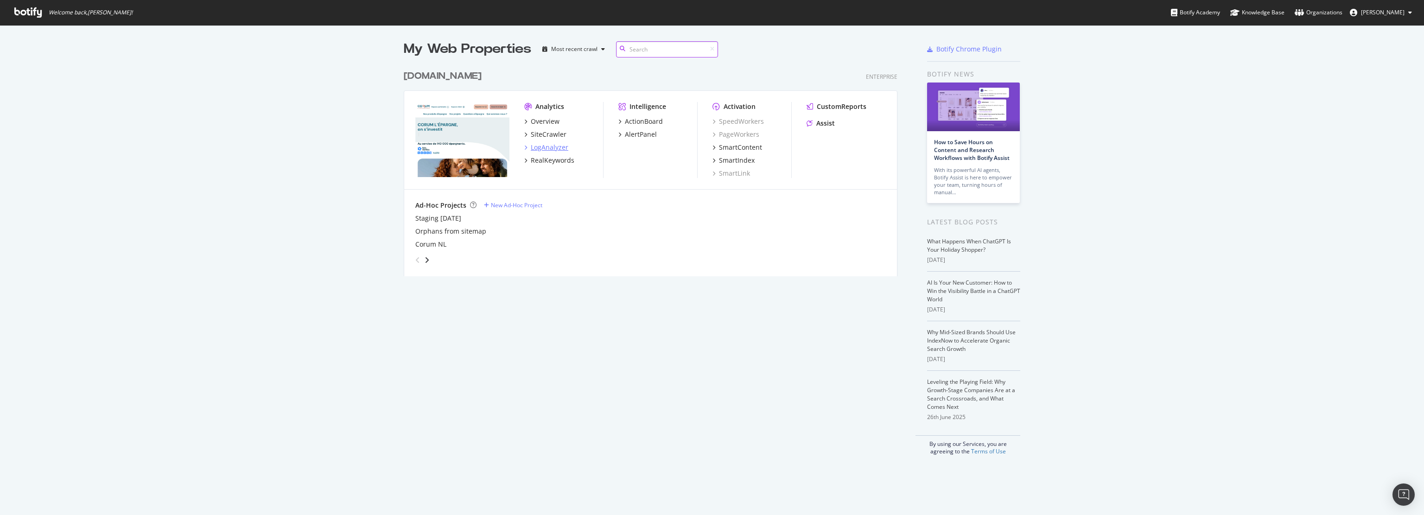 This screenshot has width=1424, height=515. Describe the element at coordinates (513, 205) in the screenshot. I see `a: New Ad-Hoc Project` at that location.